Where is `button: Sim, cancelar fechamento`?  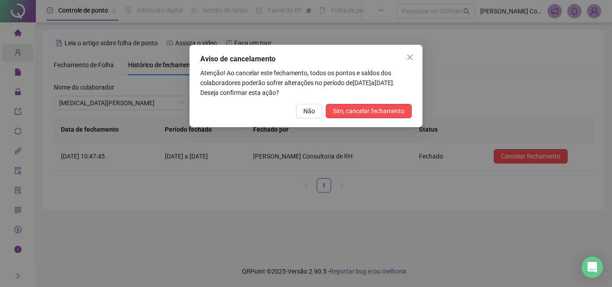
button: Sim, cancelar fechamento is located at coordinates (368, 111).